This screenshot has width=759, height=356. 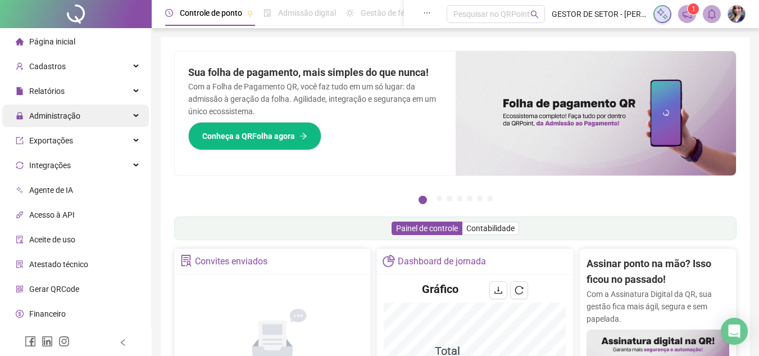 I want to click on span: home, so click(x=20, y=42).